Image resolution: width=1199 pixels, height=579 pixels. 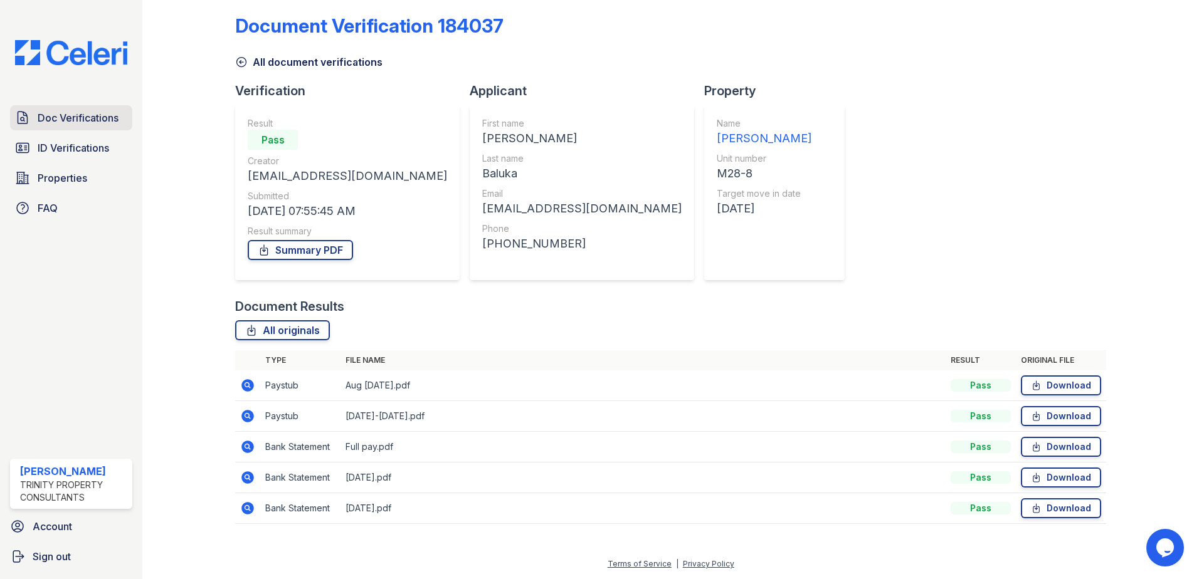 I want to click on span: Properties, so click(x=62, y=178).